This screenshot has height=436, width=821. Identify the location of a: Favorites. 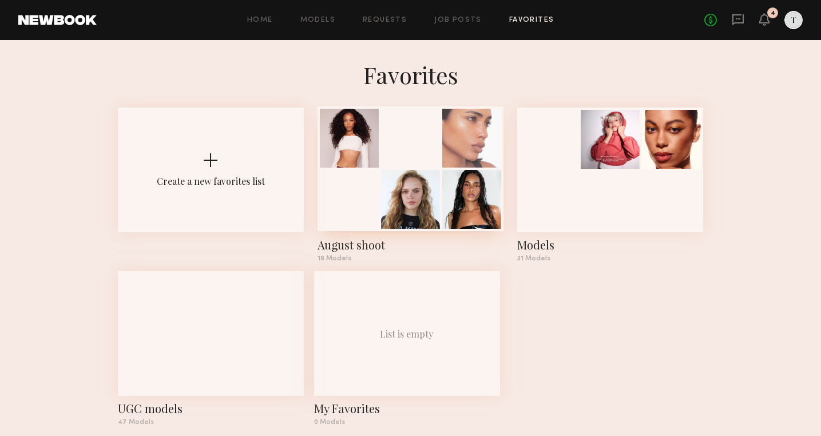
(532, 20).